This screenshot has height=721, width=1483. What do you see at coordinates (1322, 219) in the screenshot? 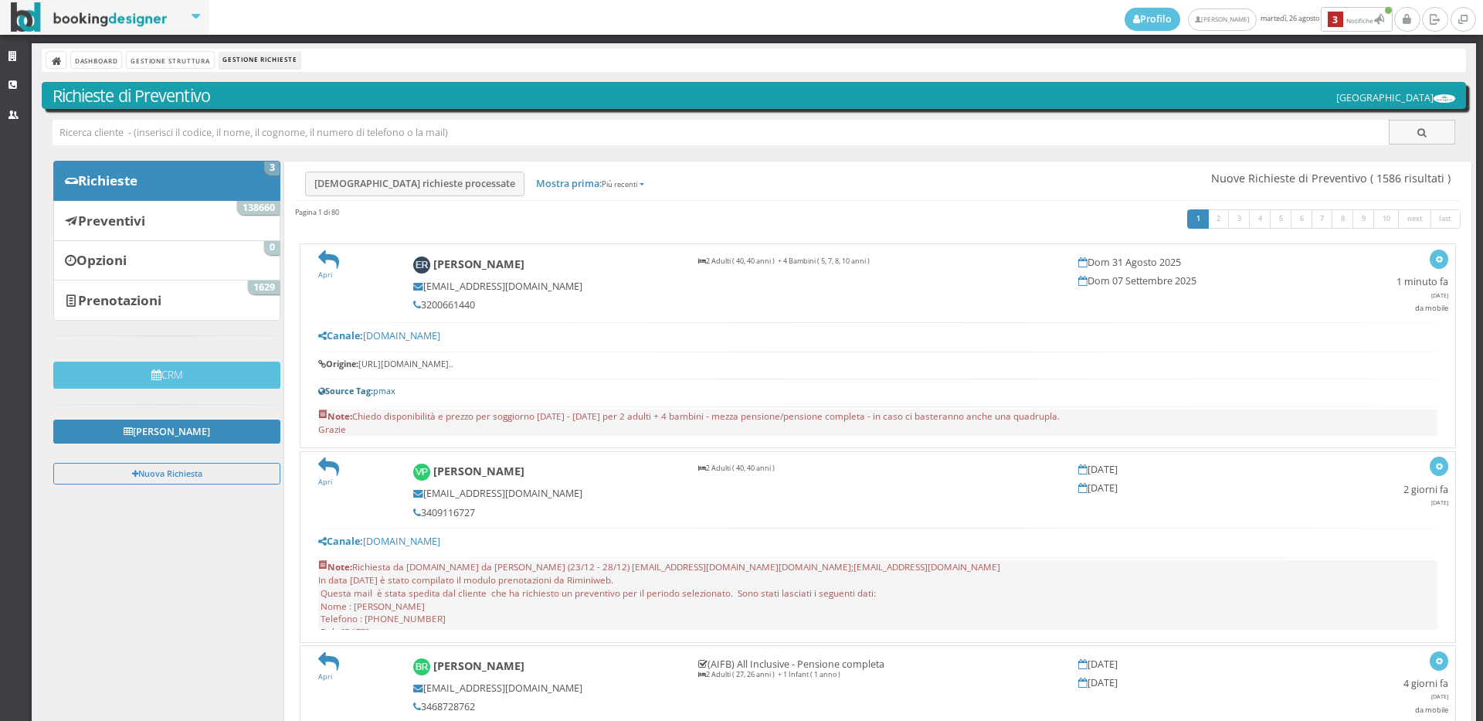
I see `a: 7` at bounding box center [1322, 219].